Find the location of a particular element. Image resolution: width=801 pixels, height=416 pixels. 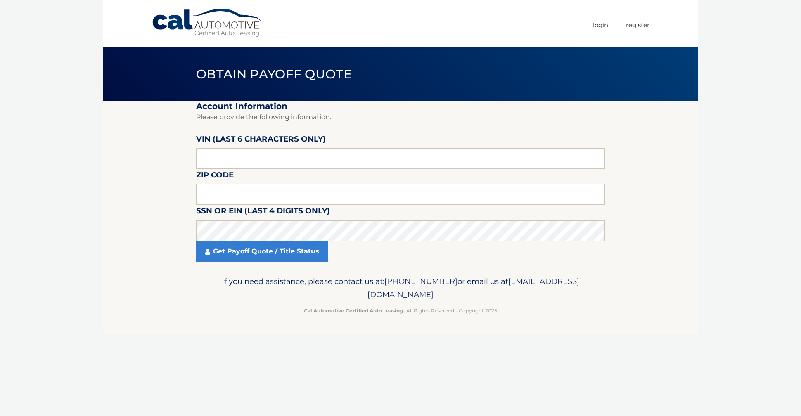

p: If you need assistance, please contact us at: or email us at is located at coordinates (401, 288).